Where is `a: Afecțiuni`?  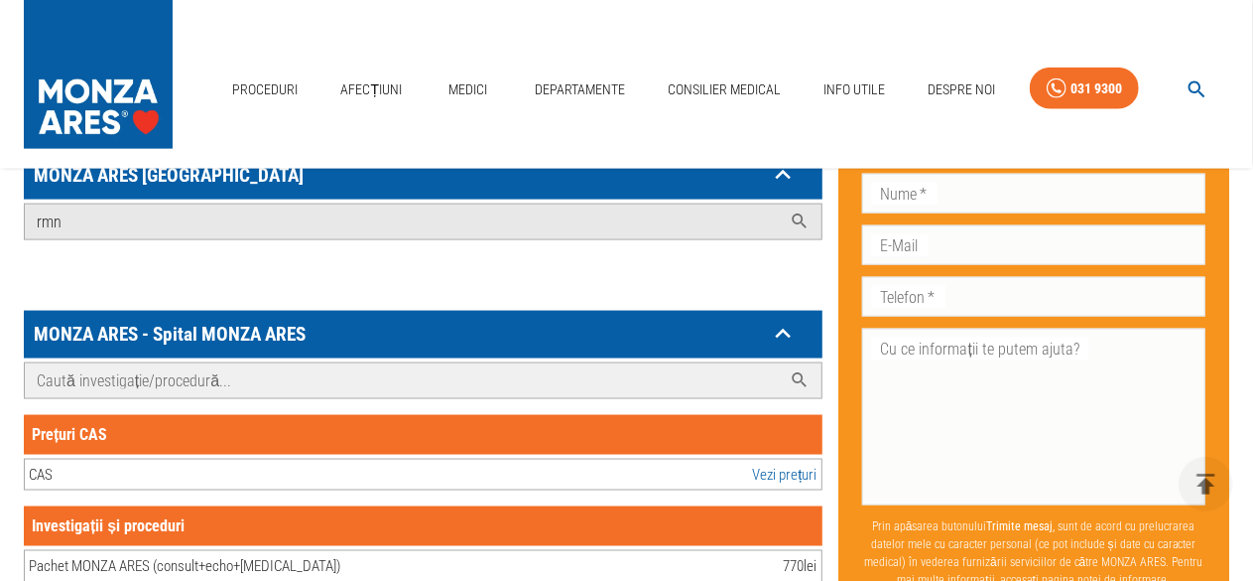
a: Afecțiuni is located at coordinates (372, 89).